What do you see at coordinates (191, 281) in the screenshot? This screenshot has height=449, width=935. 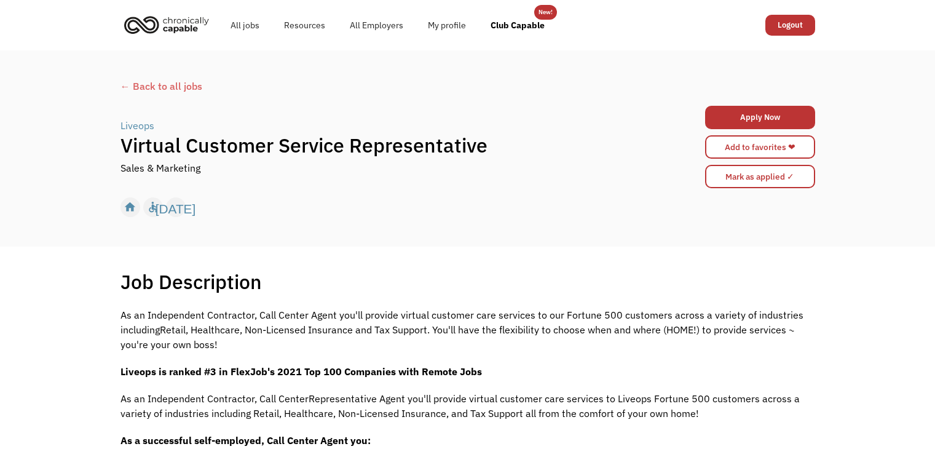 I see `h1: Job Description` at bounding box center [191, 281].